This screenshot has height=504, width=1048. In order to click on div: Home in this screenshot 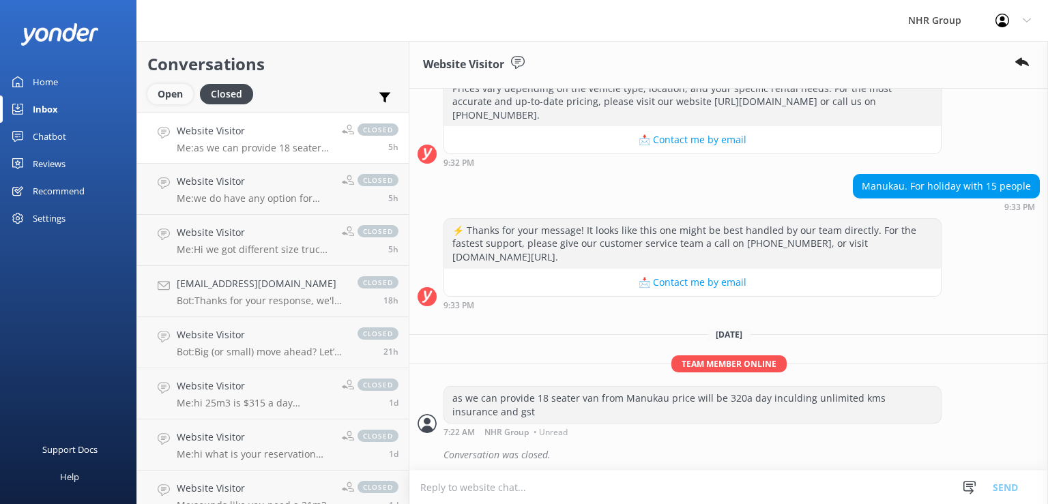, I will do `click(45, 82)`.